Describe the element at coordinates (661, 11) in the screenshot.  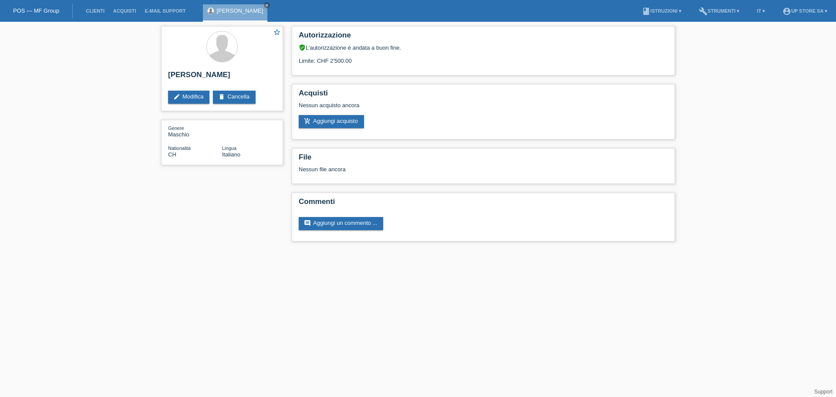
I see `a: bookIstruzioni ▾` at that location.